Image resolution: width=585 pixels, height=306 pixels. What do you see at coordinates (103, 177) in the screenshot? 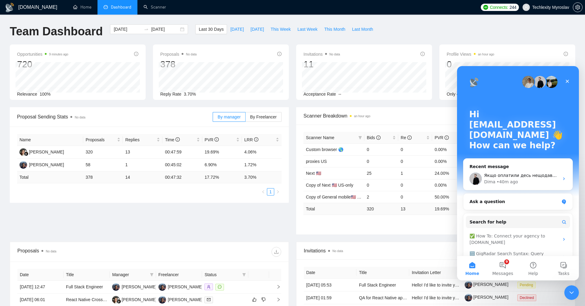
I see `td: 378` at bounding box center [103, 177].